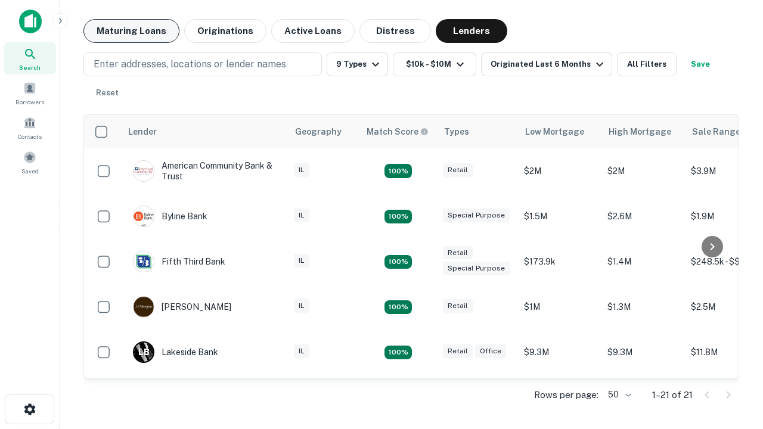  Describe the element at coordinates (644, 307) in the screenshot. I see `td: $1.3M` at that location.